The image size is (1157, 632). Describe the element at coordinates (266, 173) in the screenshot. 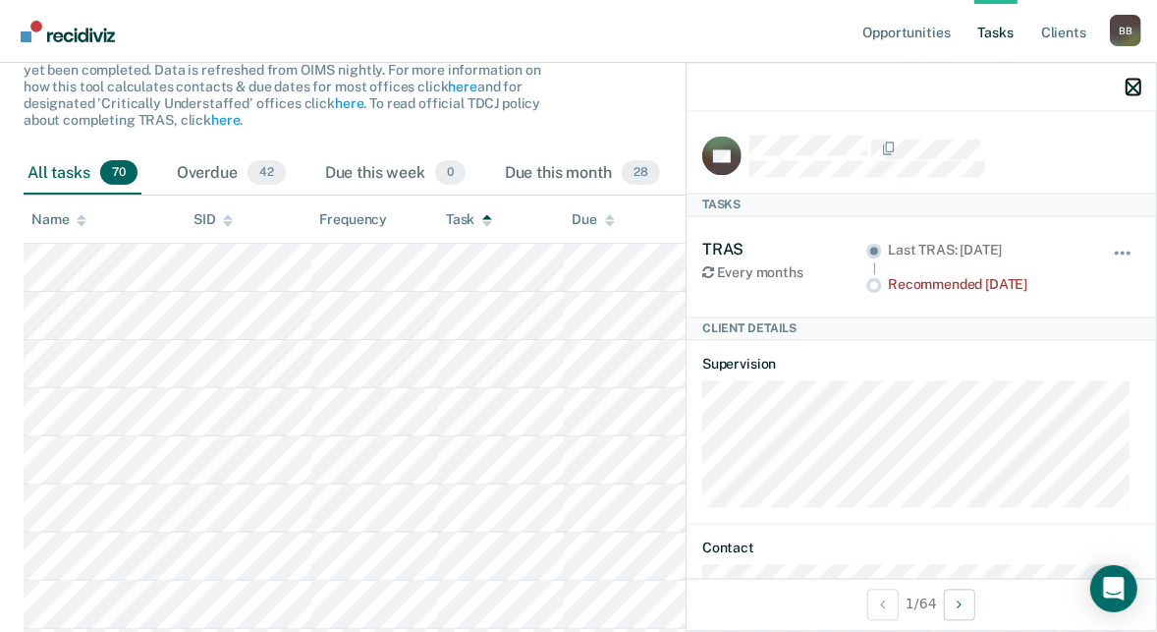

I see `span: 42` at that location.